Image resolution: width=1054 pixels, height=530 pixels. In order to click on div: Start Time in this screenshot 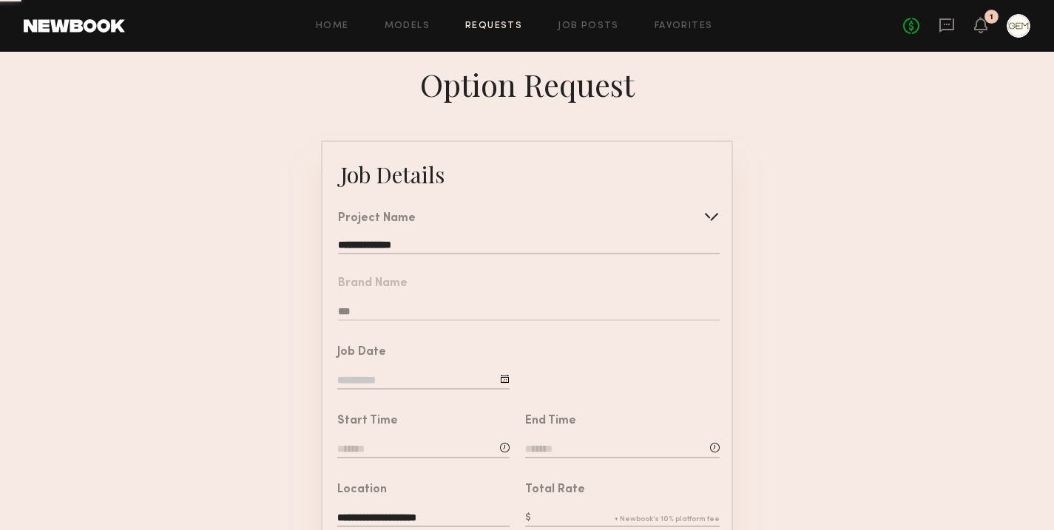, I will do `click(367, 421)`.